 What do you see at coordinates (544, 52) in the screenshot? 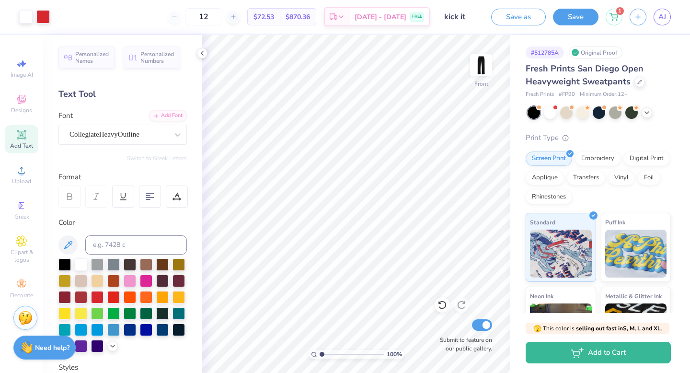
I see `div: # 512785A` at bounding box center [544, 52].